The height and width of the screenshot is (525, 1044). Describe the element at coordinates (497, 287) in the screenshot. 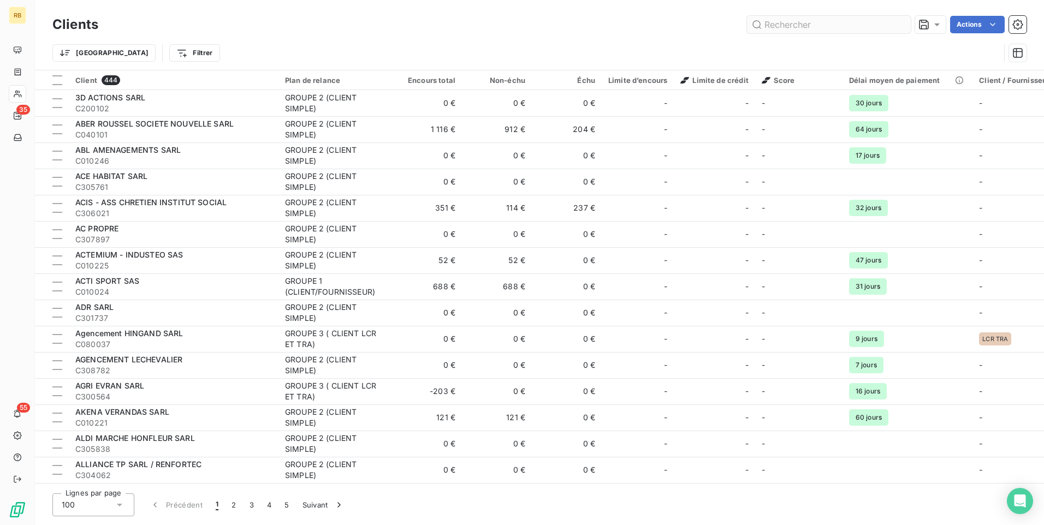

I see `td: 688 €` at that location.